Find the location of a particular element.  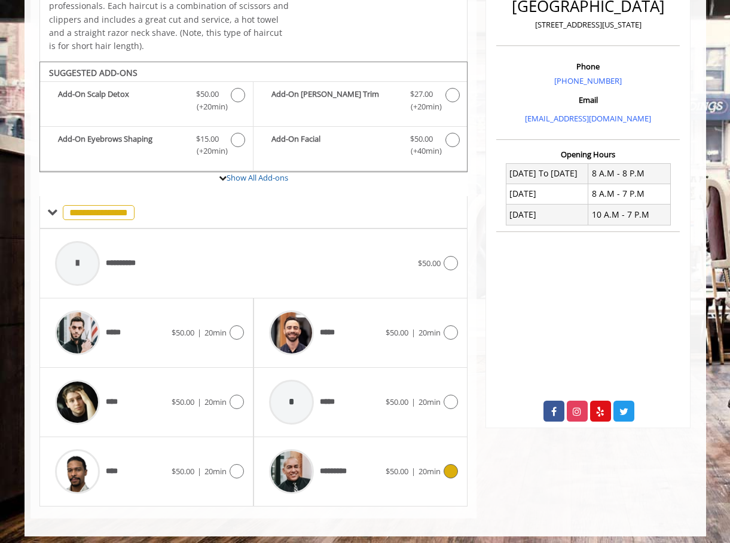

span: (+40min ) is located at coordinates (421, 151).